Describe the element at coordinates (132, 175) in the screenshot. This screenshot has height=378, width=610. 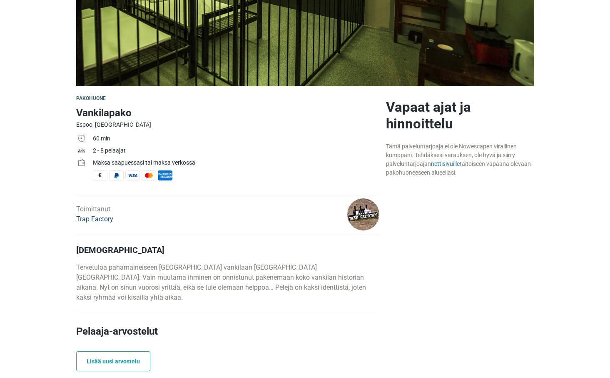
I see `span: Visa` at that location.